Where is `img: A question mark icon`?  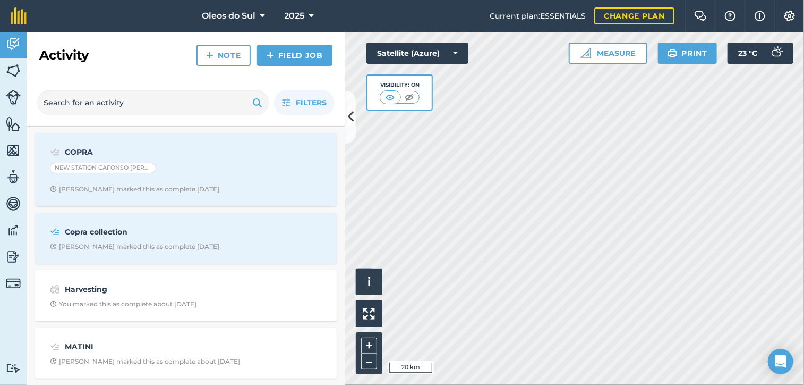 img: A question mark icon is located at coordinates (730, 16).